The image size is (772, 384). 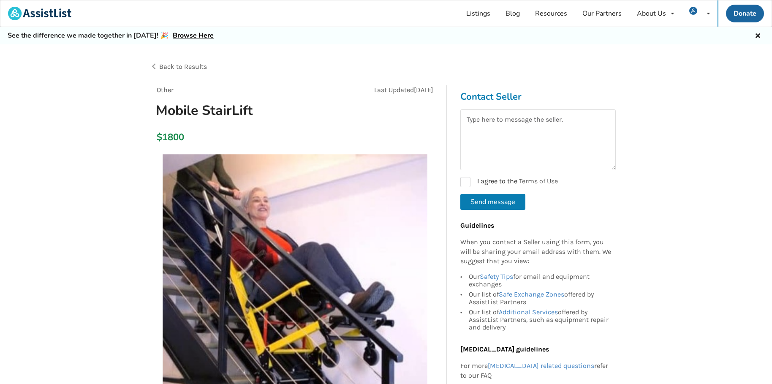 I want to click on a: Safe Exchange Zones, so click(x=532, y=294).